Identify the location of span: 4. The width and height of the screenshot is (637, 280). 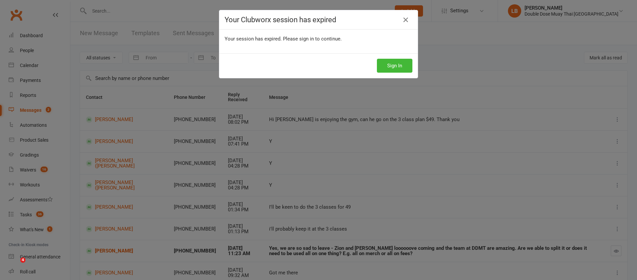
(23, 260).